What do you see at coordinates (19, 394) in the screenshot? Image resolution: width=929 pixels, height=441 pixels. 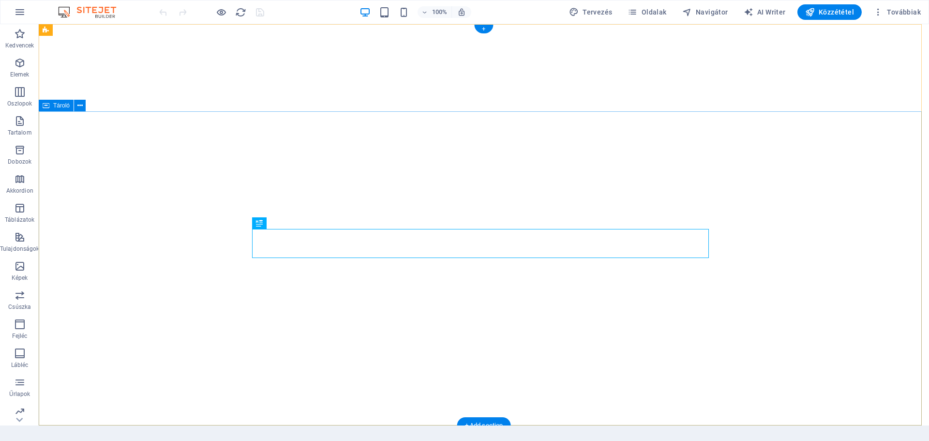 I see `p: Űrlapok` at bounding box center [19, 394].